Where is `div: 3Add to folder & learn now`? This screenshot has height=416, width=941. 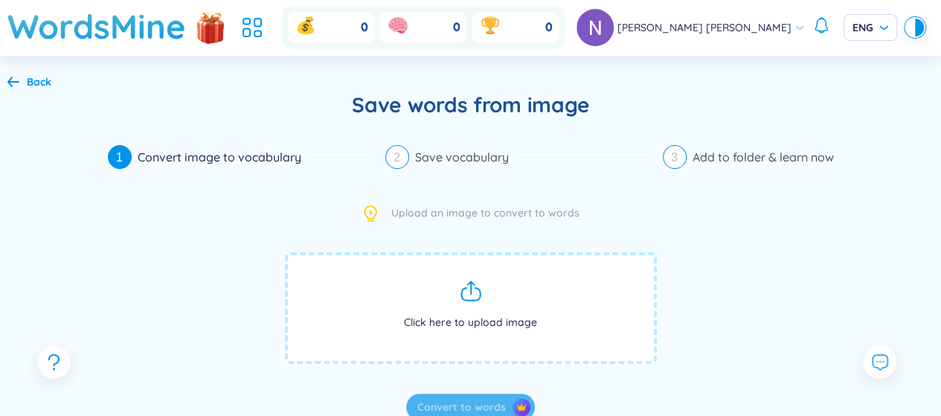 div: 3Add to folder & learn now is located at coordinates (748, 157).